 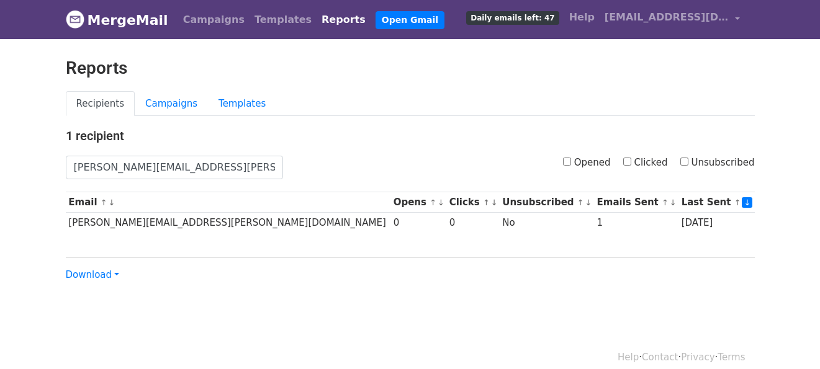 What do you see at coordinates (174, 168) in the screenshot?
I see `input: Search by email...` at bounding box center [174, 168].